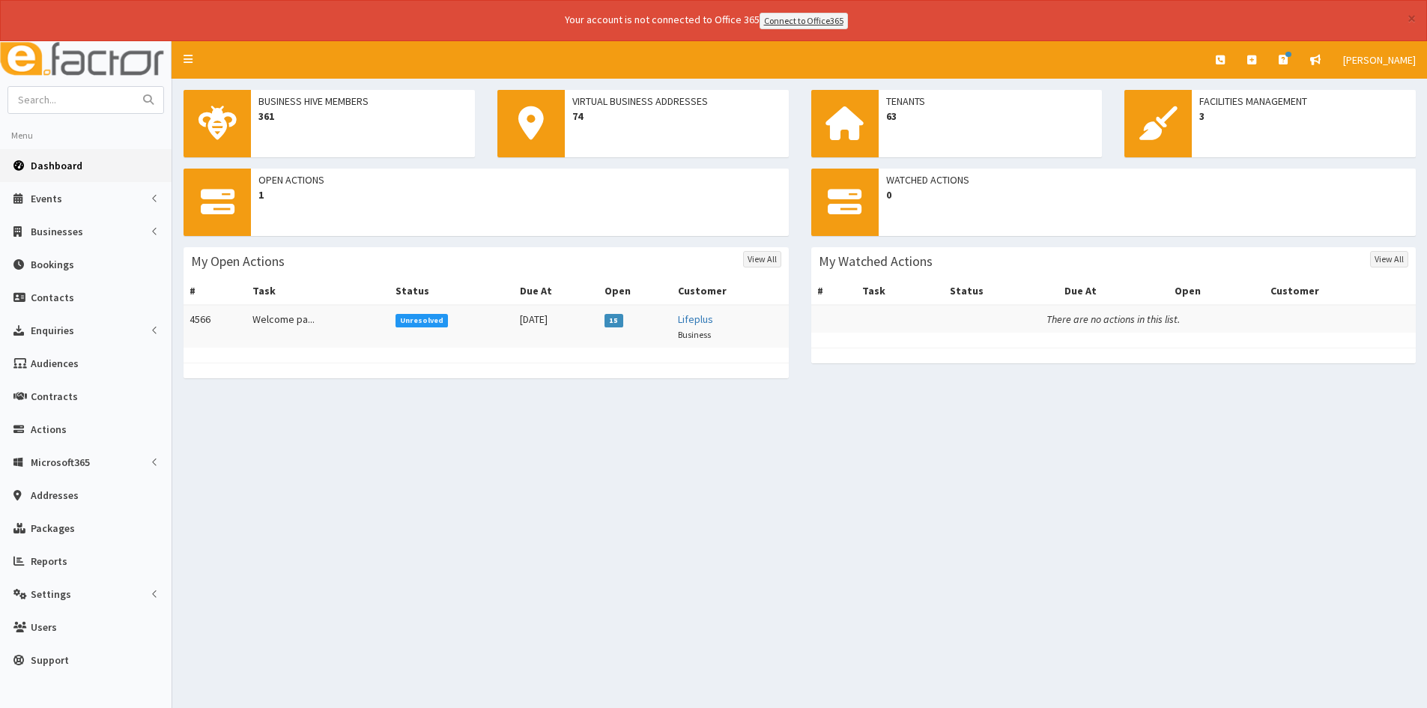  I want to click on span: 361, so click(362, 116).